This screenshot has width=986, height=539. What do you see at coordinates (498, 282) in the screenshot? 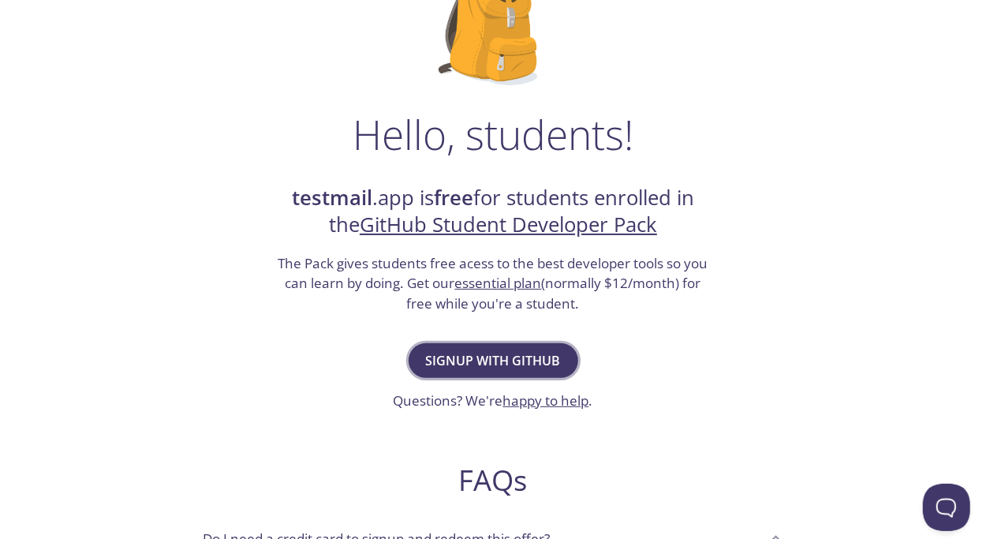
I see `a: essential plan` at bounding box center [498, 282].